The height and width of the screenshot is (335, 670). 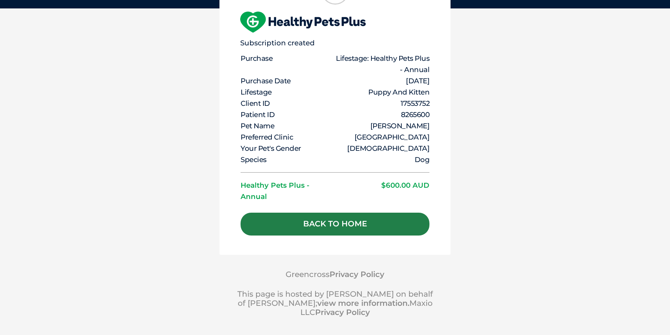 I want to click on dd: 8265600, so click(x=383, y=115).